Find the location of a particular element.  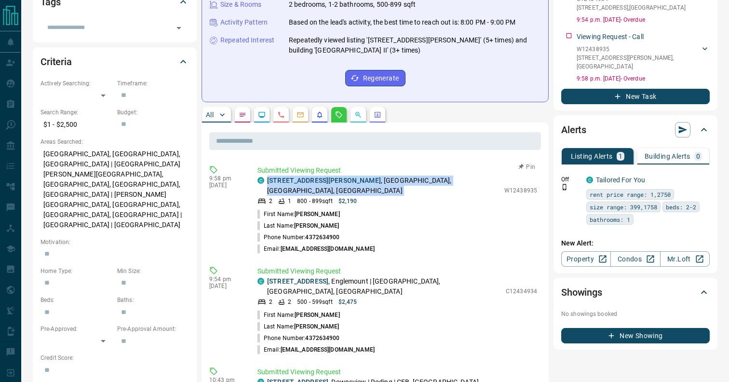

p: Budget: is located at coordinates (153, 112).